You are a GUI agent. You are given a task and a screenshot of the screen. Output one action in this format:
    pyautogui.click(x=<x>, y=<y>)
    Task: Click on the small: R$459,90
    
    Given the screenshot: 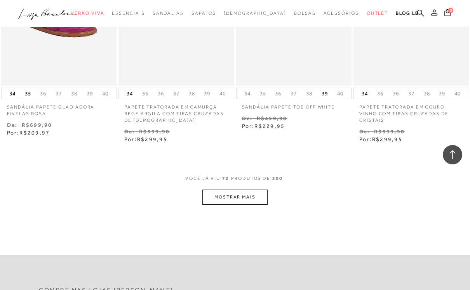 What is the action you would take?
    pyautogui.click(x=272, y=118)
    